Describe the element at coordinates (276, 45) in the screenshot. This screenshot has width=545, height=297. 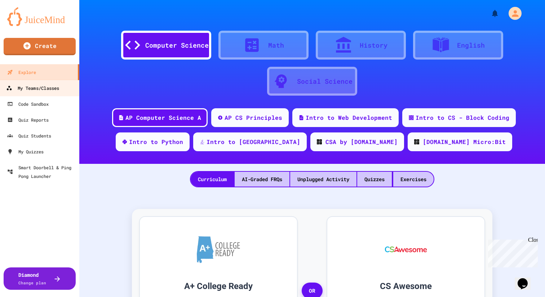
I see `div: Math` at that location.